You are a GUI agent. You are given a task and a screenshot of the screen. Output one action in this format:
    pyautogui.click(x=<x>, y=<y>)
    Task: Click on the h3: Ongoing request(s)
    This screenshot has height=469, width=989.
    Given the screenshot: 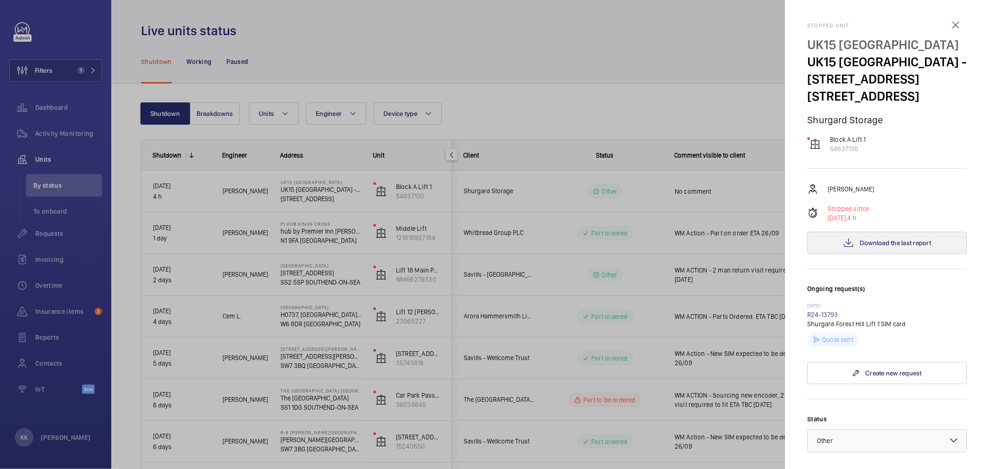 What is the action you would take?
    pyautogui.click(x=887, y=294)
    